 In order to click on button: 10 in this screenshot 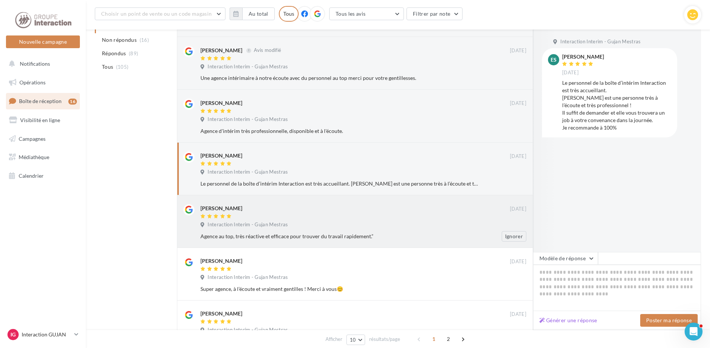, I will do `click(356, 340)`.